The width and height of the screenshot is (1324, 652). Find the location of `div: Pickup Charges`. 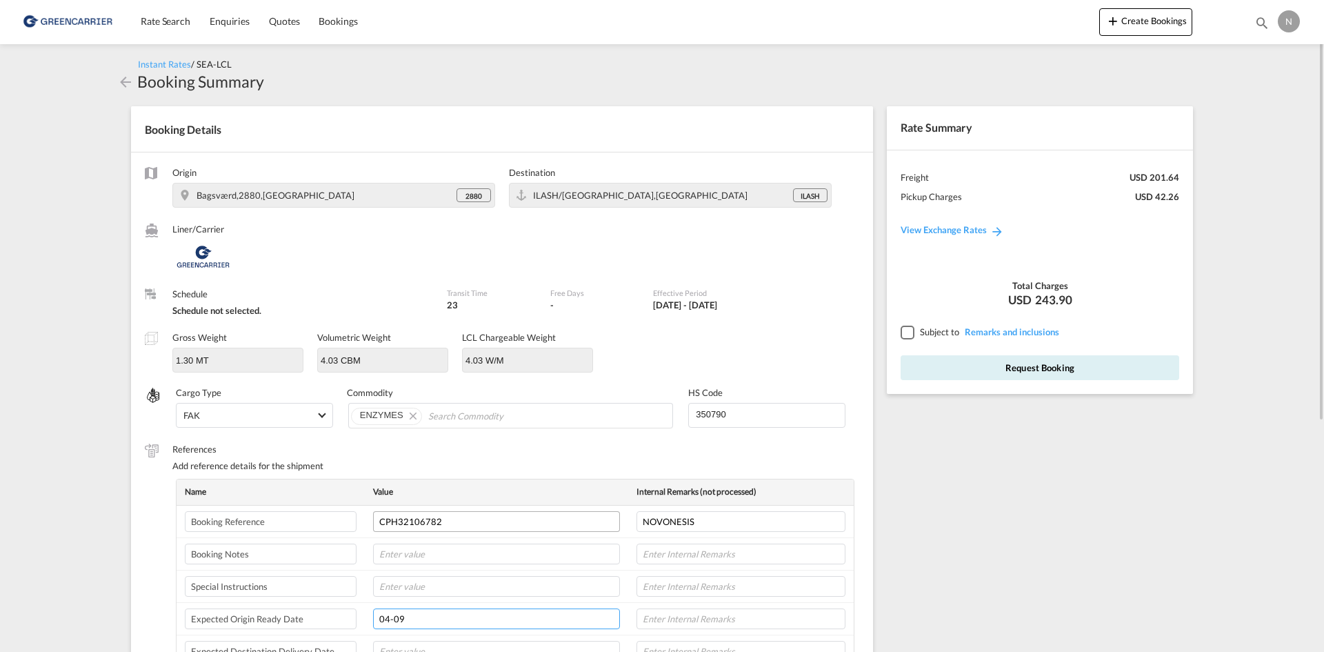

div: Pickup Charges is located at coordinates (931, 197).